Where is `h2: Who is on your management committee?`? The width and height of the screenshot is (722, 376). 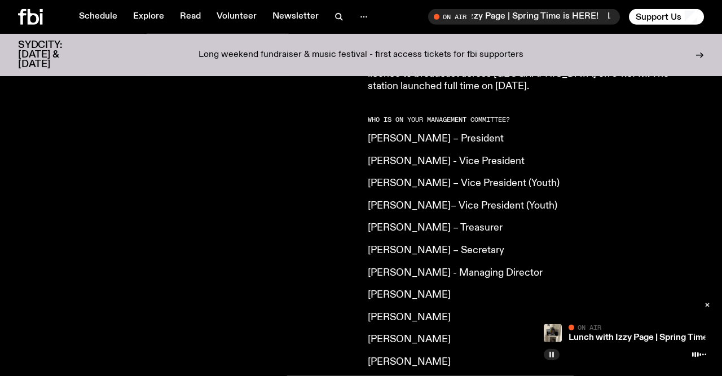 h2: Who is on your management committee? is located at coordinates (530, 120).